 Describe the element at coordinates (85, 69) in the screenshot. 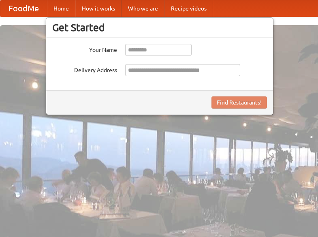

I see `label: Delivery Address` at that location.